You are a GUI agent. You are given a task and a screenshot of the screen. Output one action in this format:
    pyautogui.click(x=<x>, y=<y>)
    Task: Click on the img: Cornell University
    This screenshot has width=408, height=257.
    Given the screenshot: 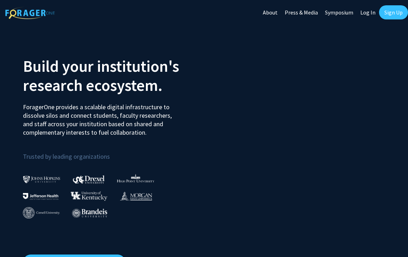 What is the action you would take?
    pyautogui.click(x=41, y=213)
    